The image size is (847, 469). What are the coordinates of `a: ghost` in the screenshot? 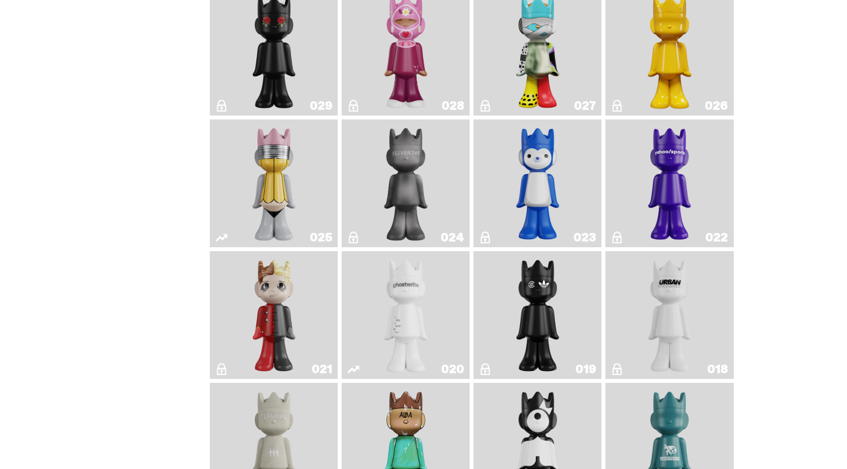 It's located at (405, 315).